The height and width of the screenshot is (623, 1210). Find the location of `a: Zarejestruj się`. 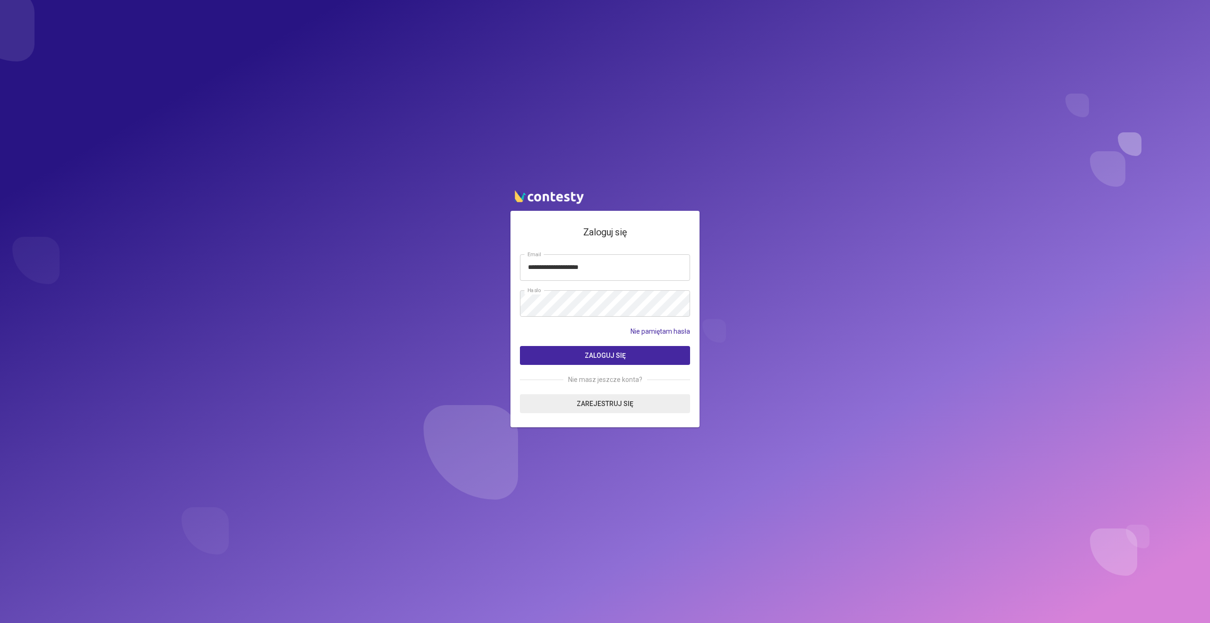

a: Zarejestruj się is located at coordinates (605, 404).